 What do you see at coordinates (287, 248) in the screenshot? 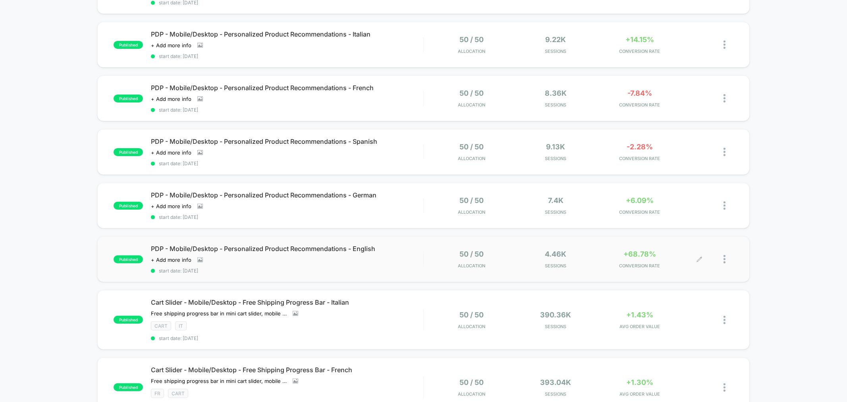
I see `span: PDP - Mobile/Desktop - Personalized Product Recommendations - English` at bounding box center [287, 248].